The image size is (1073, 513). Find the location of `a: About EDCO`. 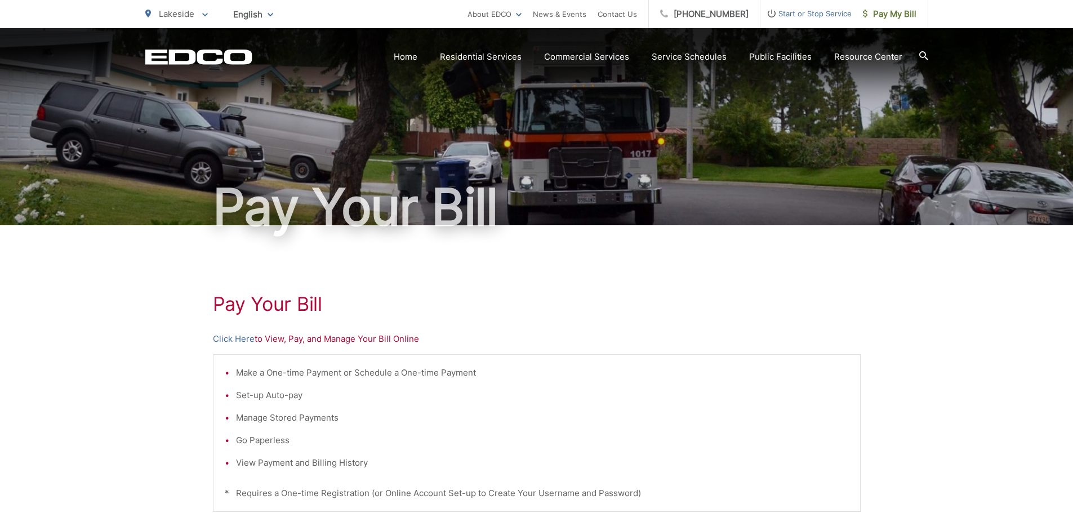

a: About EDCO is located at coordinates (495, 14).